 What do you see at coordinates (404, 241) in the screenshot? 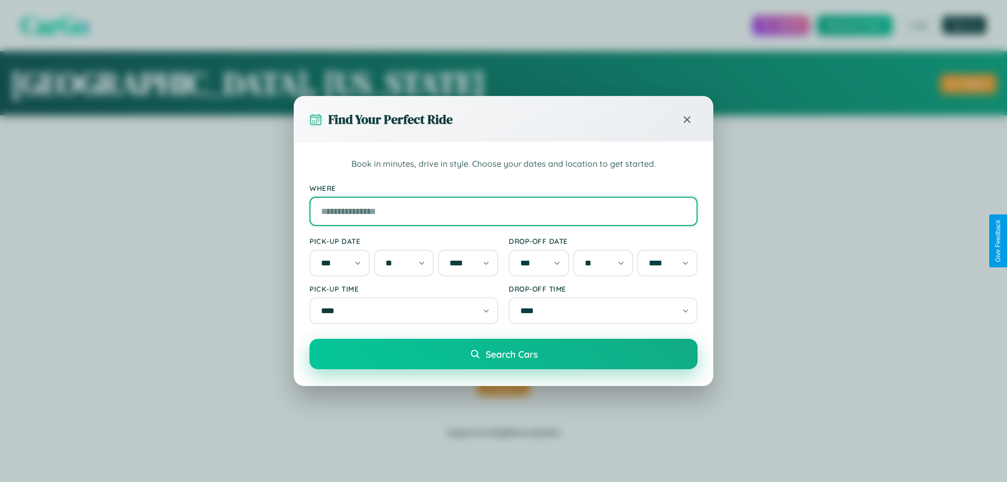
I see `label: Pick-up Date` at bounding box center [404, 241].